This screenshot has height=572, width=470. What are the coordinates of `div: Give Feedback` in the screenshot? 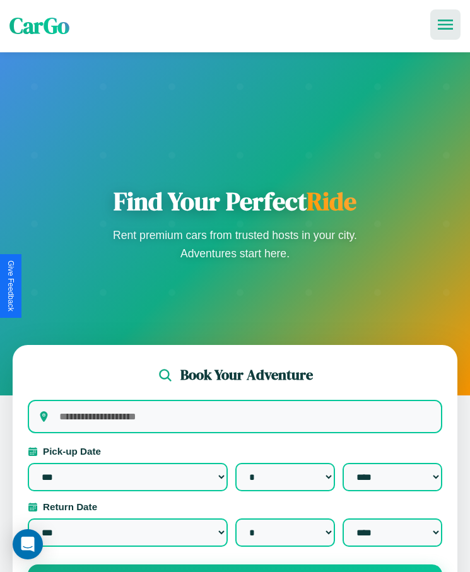 It's located at (11, 286).